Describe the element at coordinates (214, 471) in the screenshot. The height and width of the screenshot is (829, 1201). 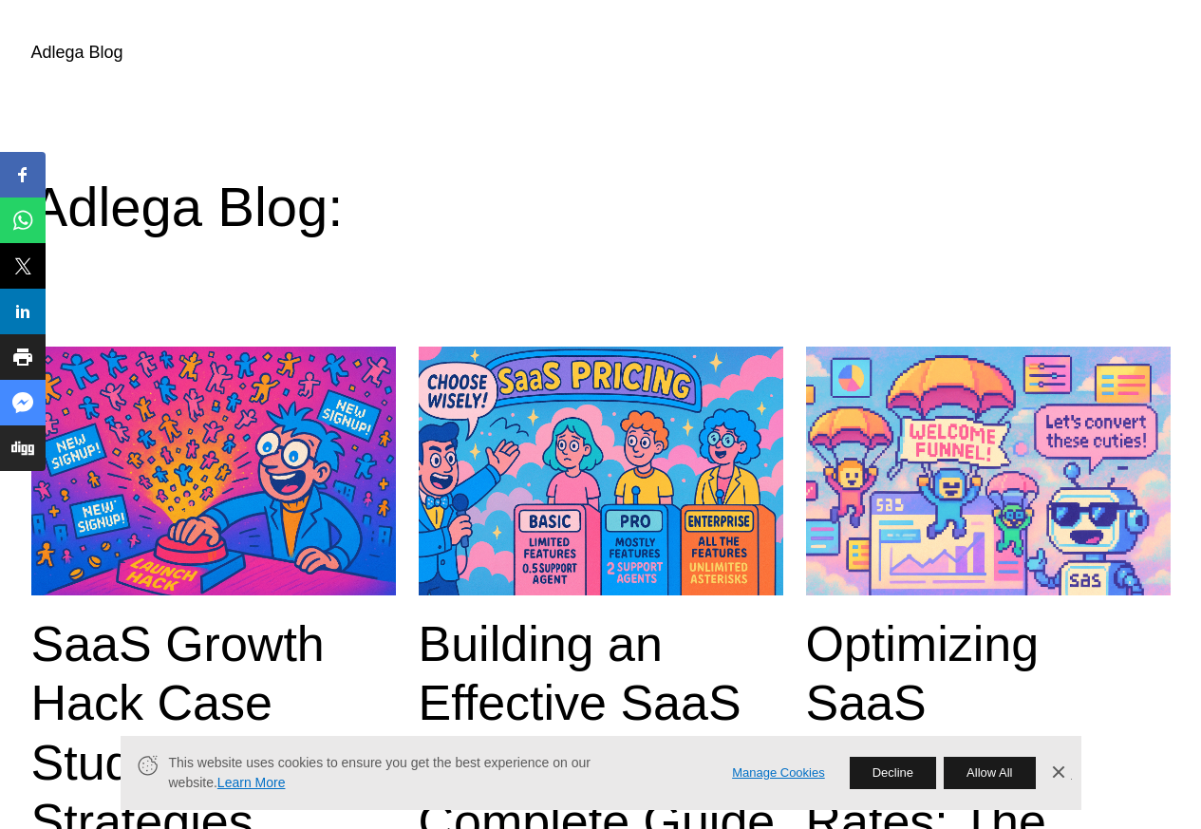
I see `img: SaaS Growth Hack Case Studies: Proven Strategies` at that location.